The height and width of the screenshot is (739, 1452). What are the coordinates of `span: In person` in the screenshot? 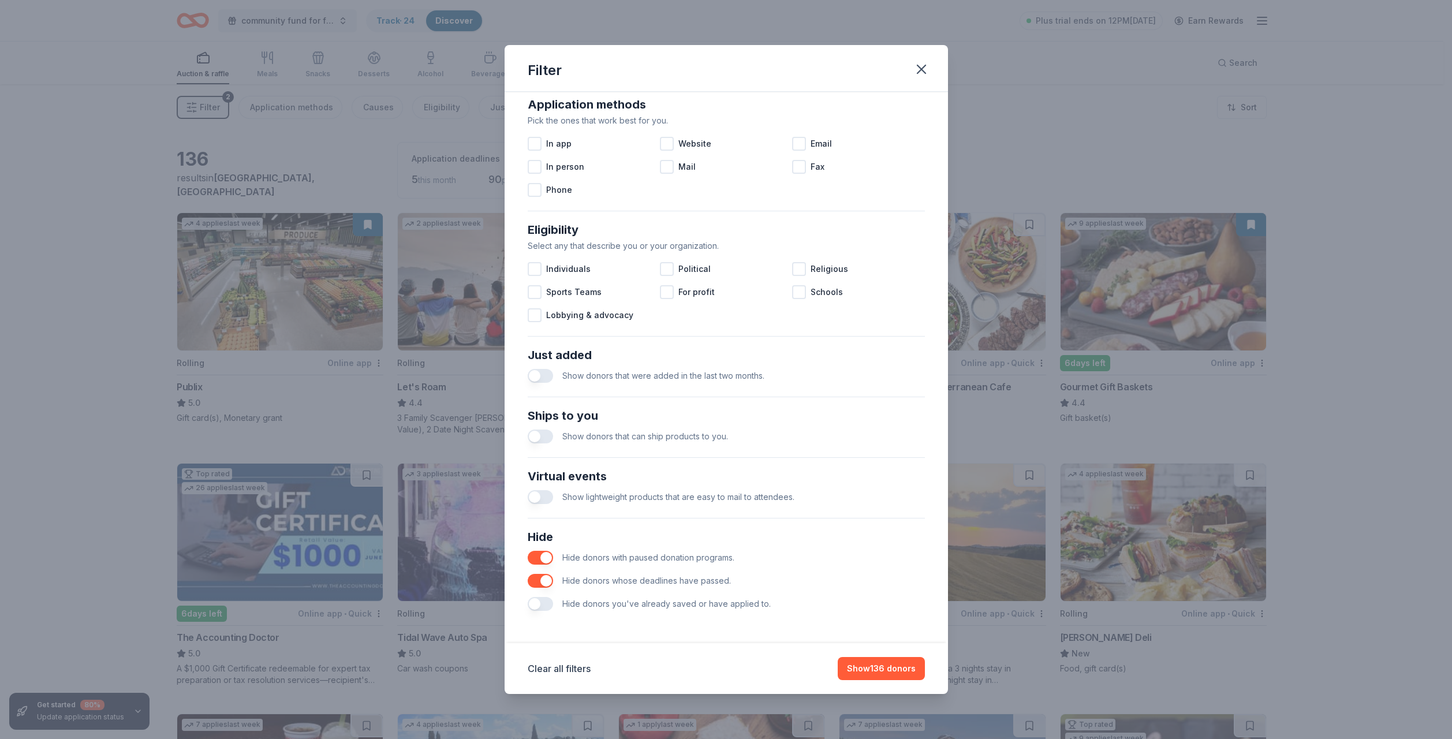 It's located at (565, 167).